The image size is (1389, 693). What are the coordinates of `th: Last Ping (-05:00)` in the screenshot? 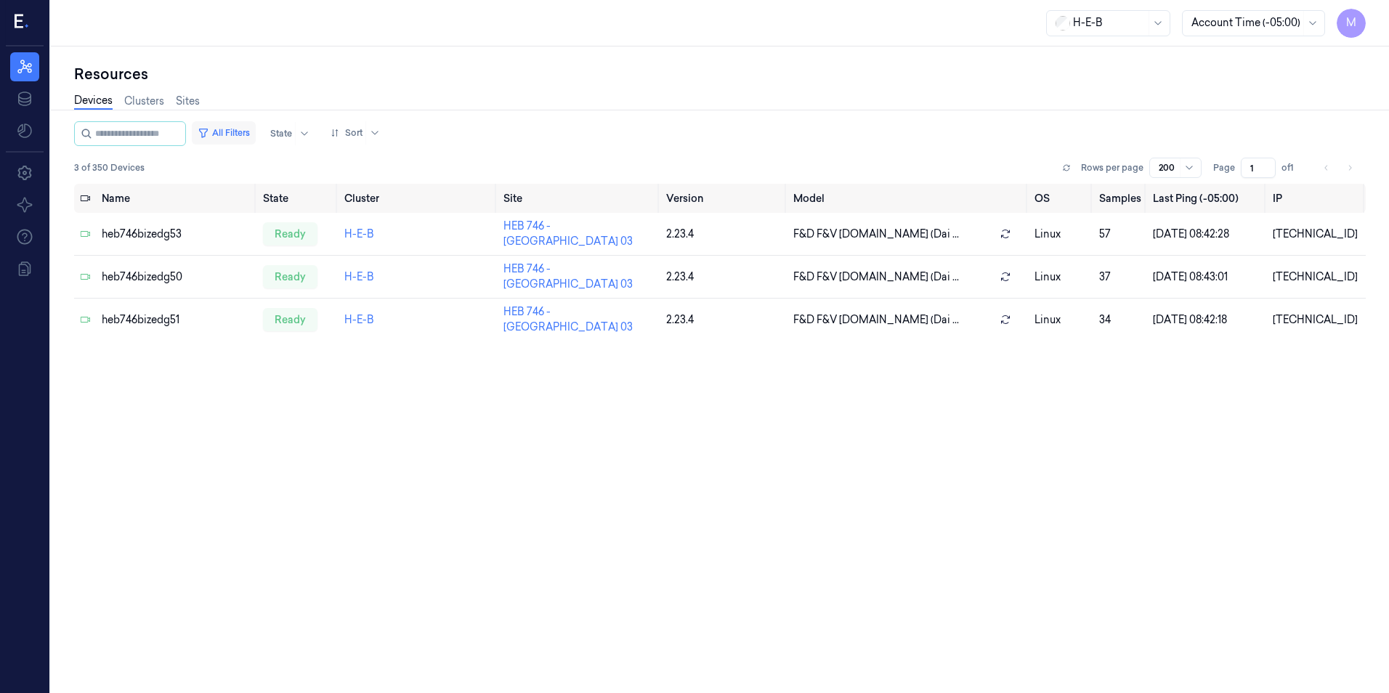 It's located at (1207, 198).